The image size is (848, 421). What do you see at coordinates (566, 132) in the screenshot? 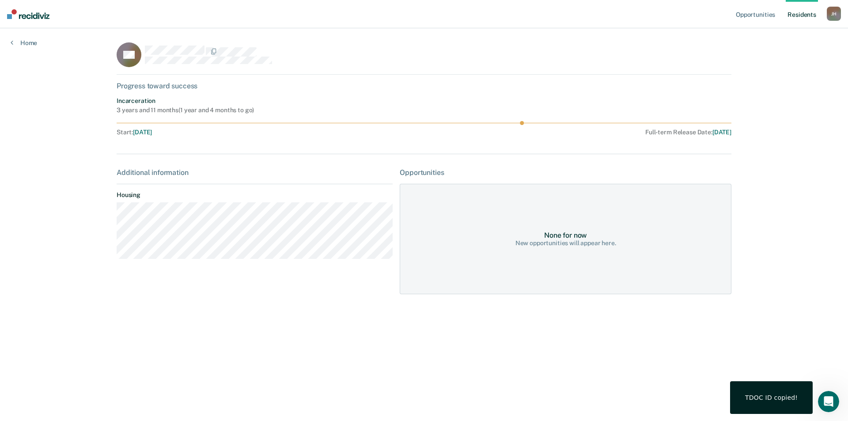
I see `div: Full-term Release Date :` at bounding box center [566, 132].